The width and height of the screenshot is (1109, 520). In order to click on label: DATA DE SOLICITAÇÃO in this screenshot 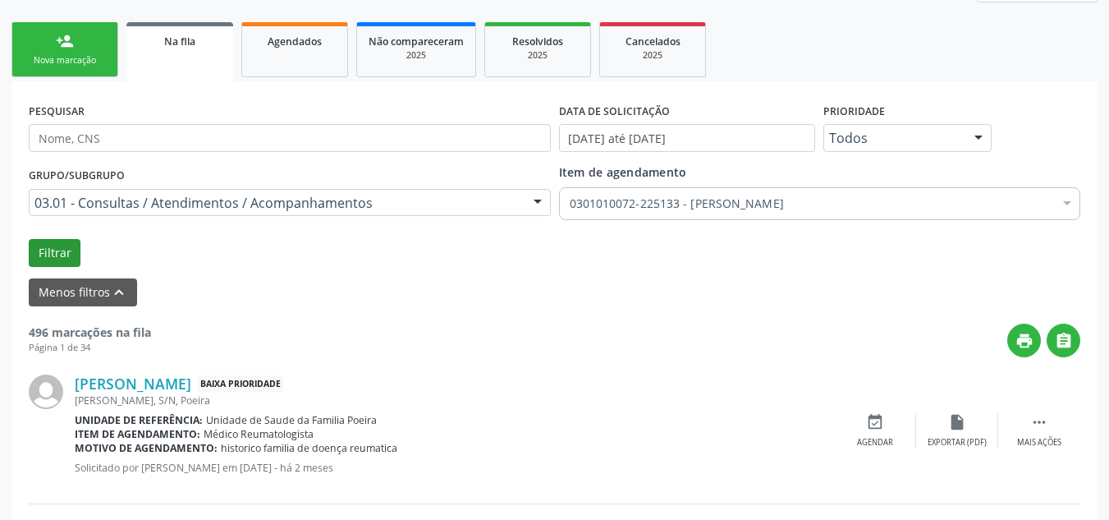, I will do `click(614, 111)`.